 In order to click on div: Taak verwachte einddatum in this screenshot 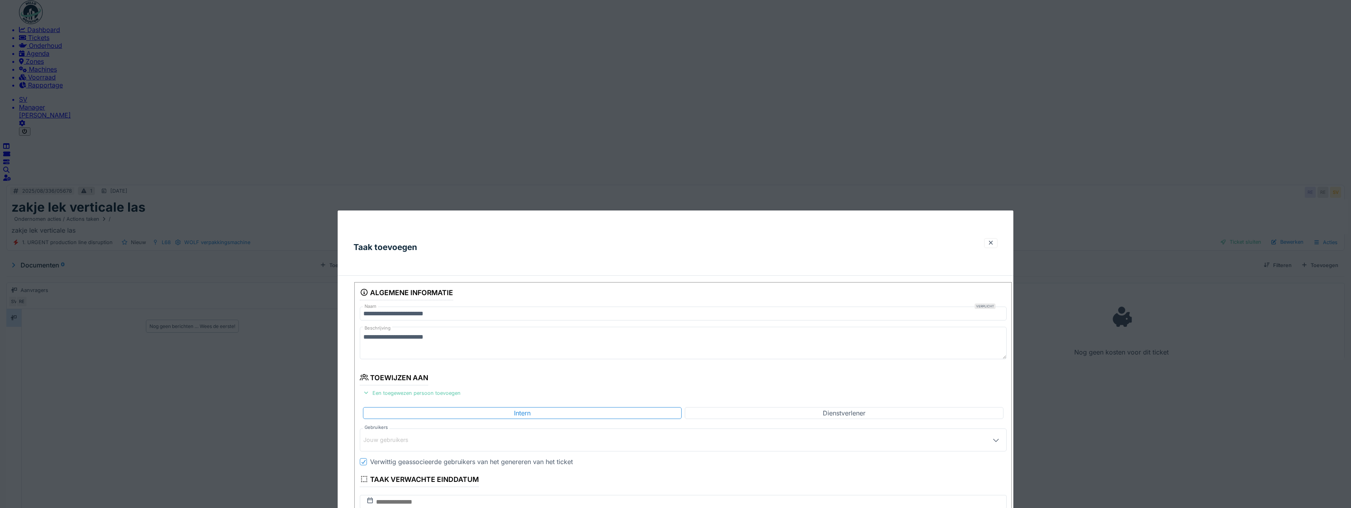, I will do `click(419, 479)`.